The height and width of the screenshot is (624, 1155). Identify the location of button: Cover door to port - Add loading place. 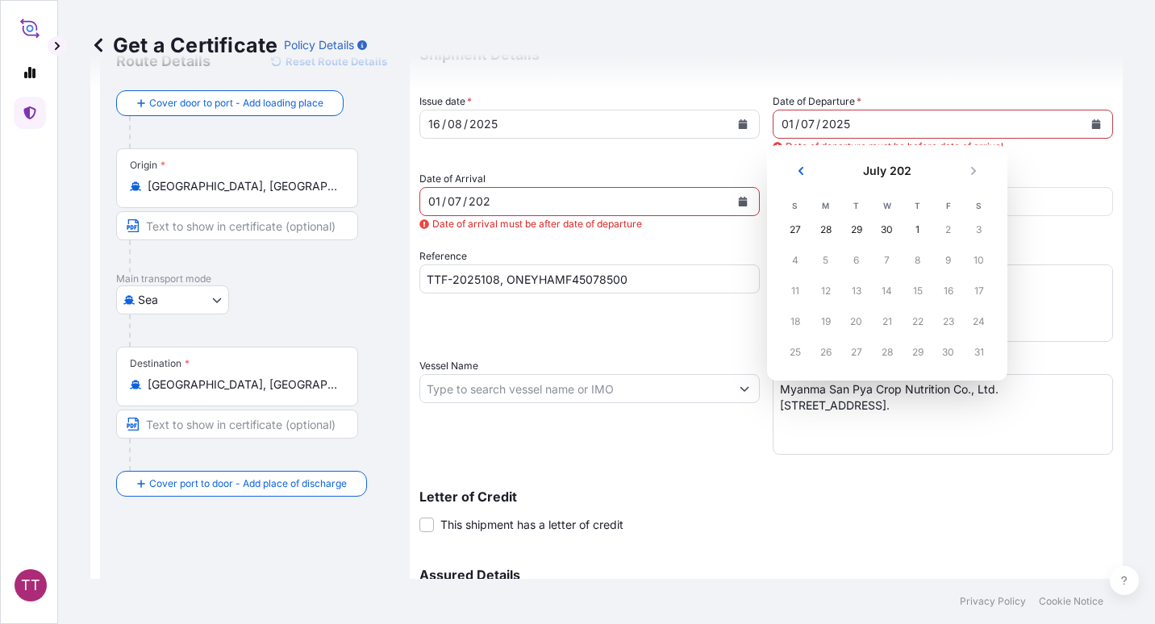
(230, 103).